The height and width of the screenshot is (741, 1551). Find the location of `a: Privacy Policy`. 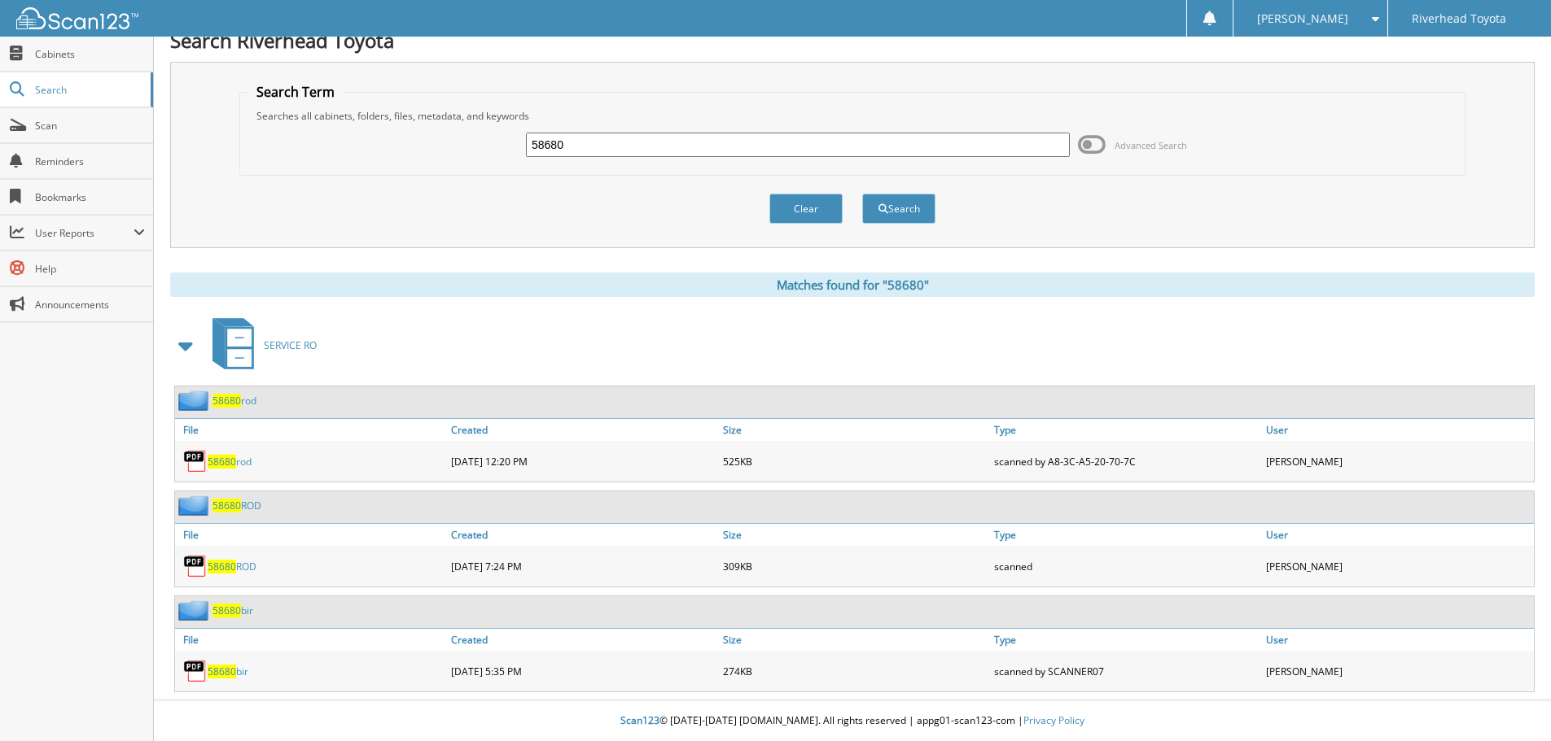

a: Privacy Policy is located at coordinates (1053, 720).